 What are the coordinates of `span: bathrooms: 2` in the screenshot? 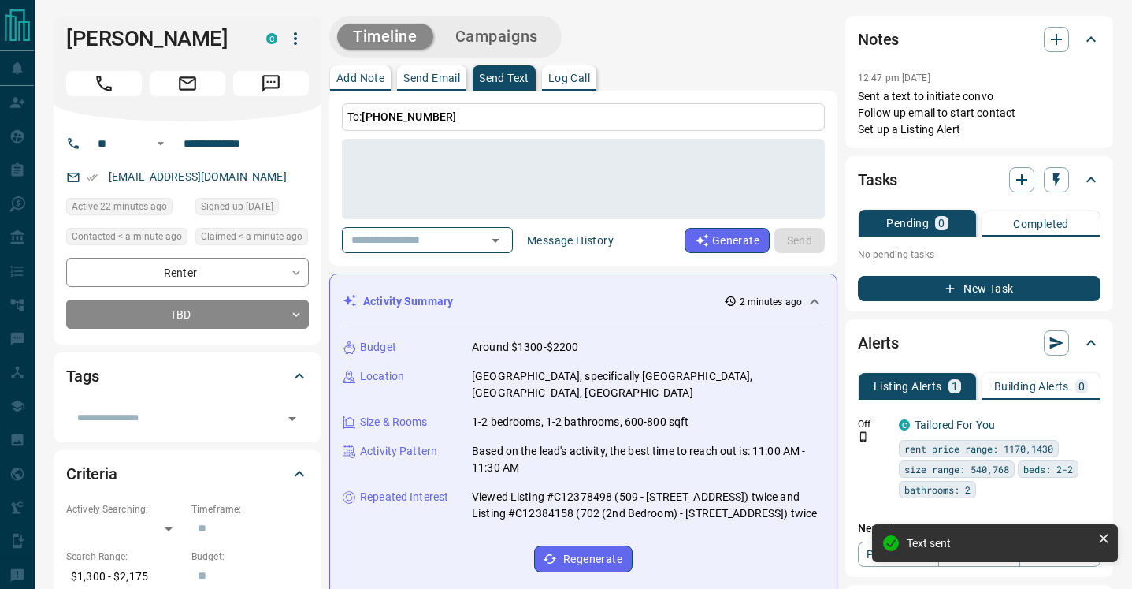 It's located at (938, 489).